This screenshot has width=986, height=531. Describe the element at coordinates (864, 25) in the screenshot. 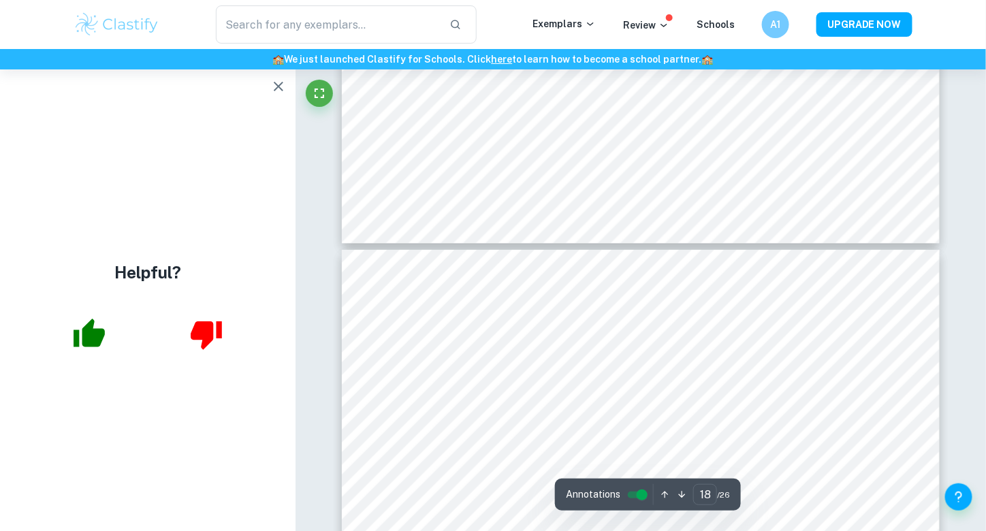

I see `button: UPGRADE NOW` at that location.